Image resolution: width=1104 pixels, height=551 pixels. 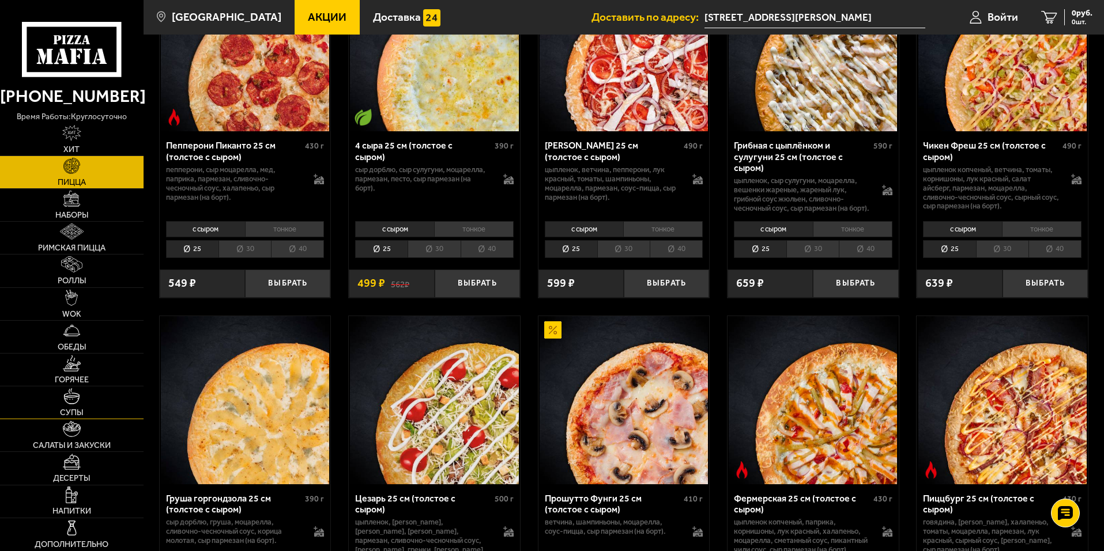 I want to click on s: 562 ₽, so click(x=400, y=284).